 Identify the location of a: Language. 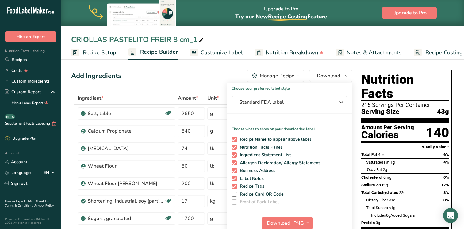
(18, 172).